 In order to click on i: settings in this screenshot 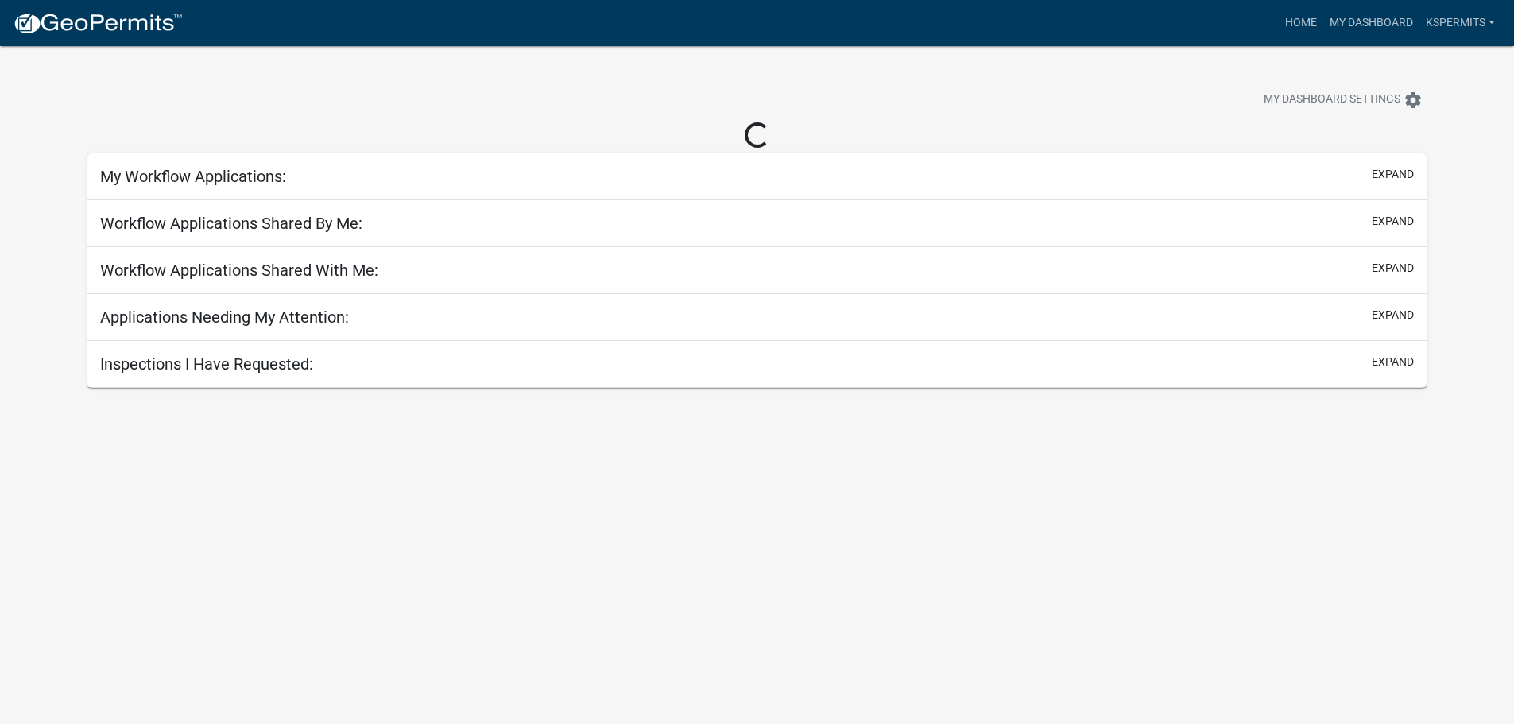, I will do `click(1413, 100)`.